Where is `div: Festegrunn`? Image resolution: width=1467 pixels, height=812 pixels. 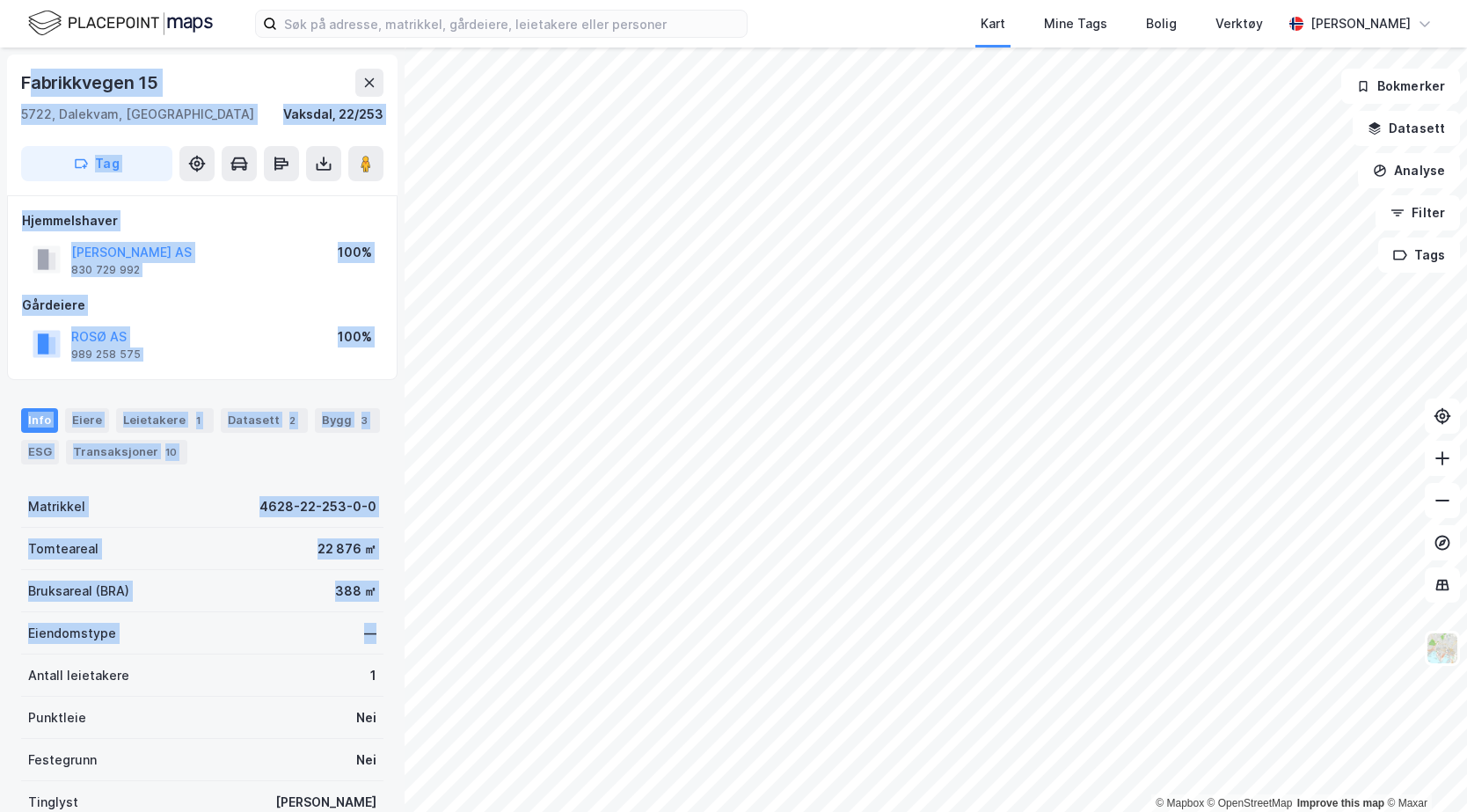 div: Festegrunn is located at coordinates (62, 760).